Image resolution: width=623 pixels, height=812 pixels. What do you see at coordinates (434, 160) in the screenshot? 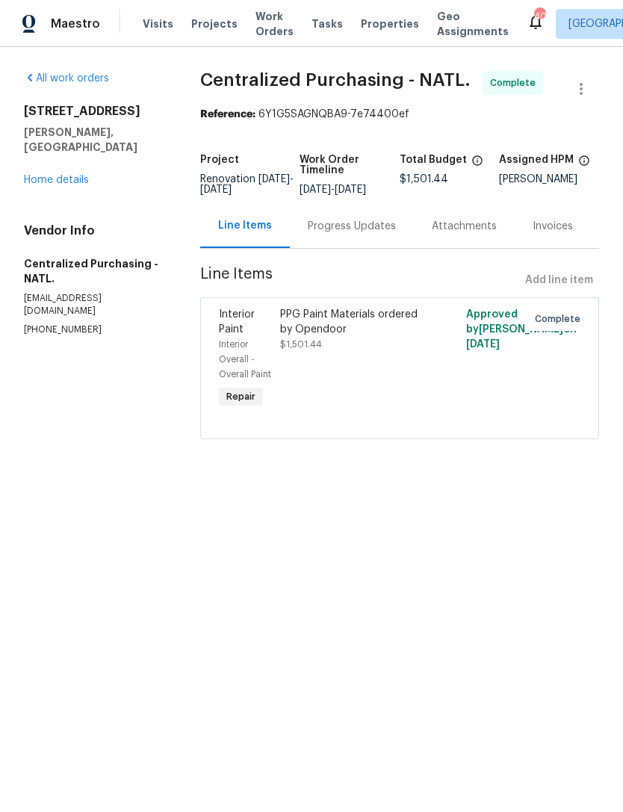
I see `h5: Total Budget` at bounding box center [434, 160].